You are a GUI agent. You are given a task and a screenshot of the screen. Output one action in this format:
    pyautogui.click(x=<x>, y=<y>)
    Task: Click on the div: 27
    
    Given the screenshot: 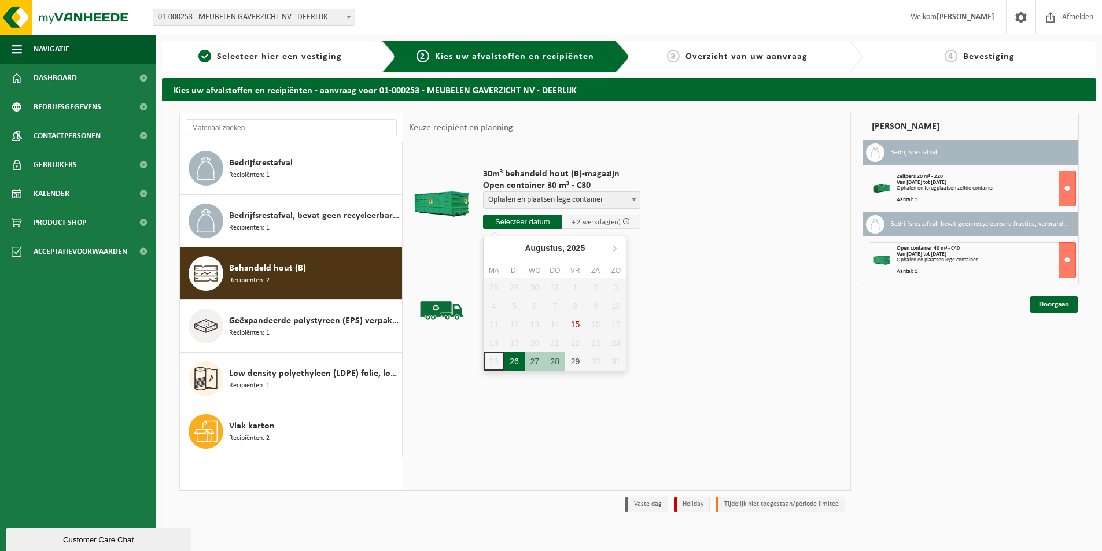 What is the action you would take?
    pyautogui.click(x=535, y=362)
    